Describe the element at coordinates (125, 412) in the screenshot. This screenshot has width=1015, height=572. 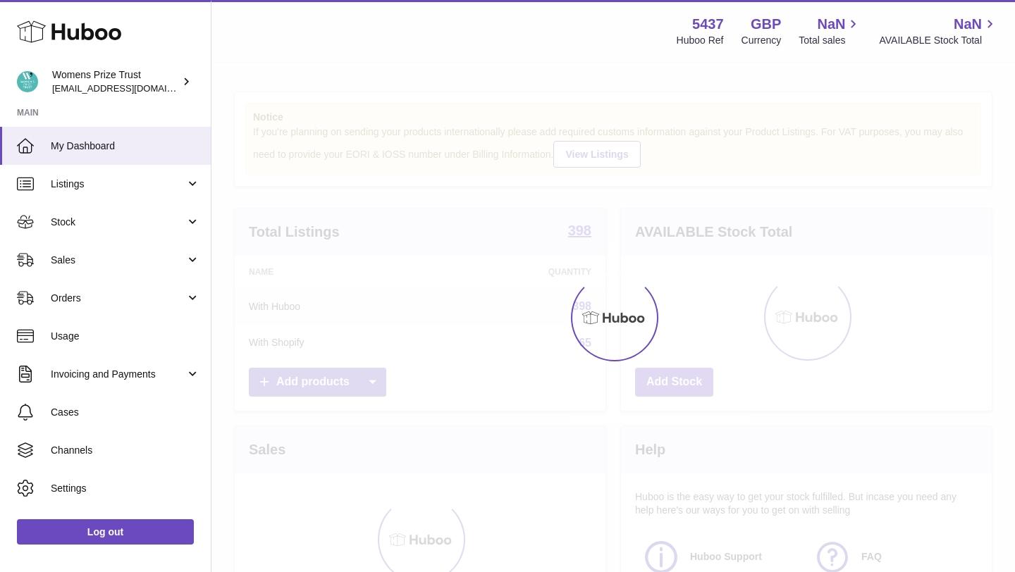
I see `span: Cases` at that location.